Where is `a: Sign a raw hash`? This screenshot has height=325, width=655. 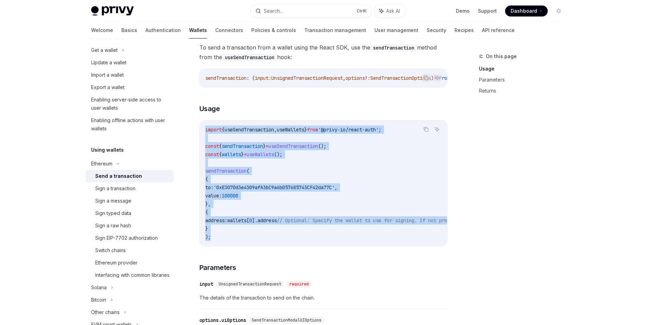 a: Sign a raw hash is located at coordinates (130, 225).